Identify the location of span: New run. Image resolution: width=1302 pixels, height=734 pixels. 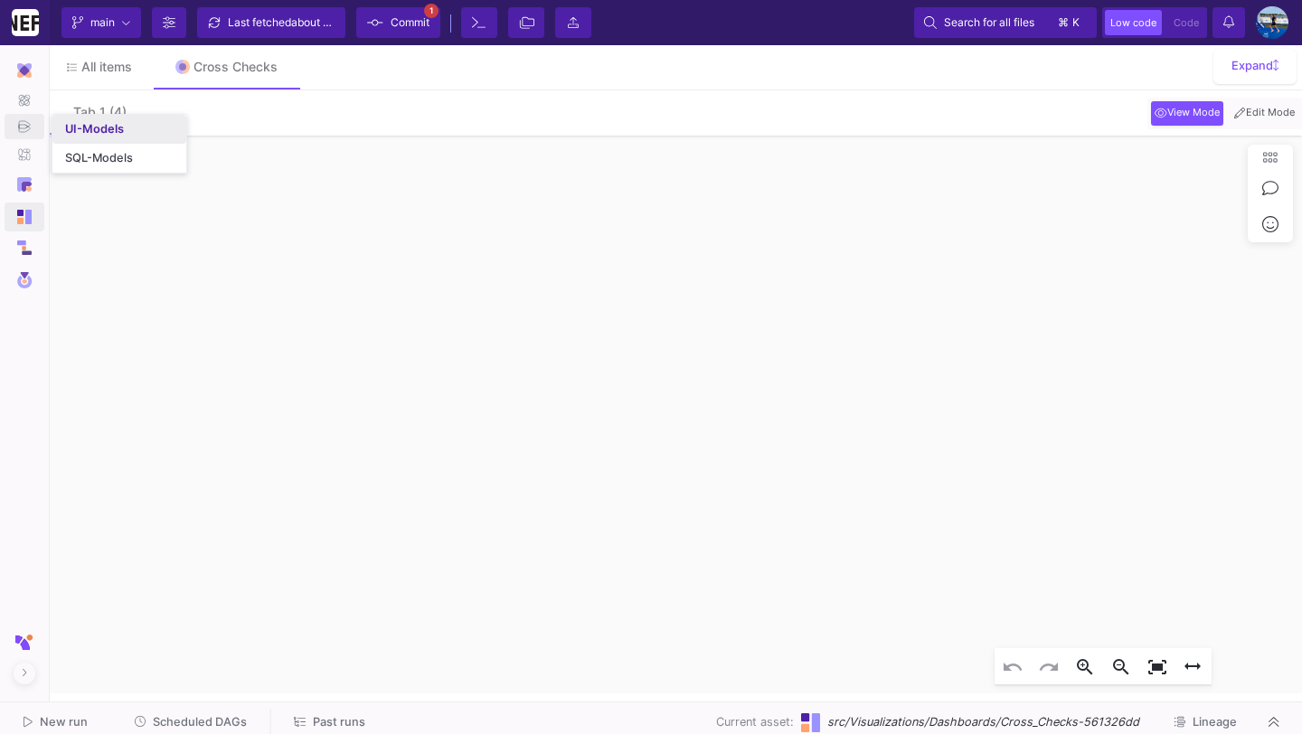
(63, 722).